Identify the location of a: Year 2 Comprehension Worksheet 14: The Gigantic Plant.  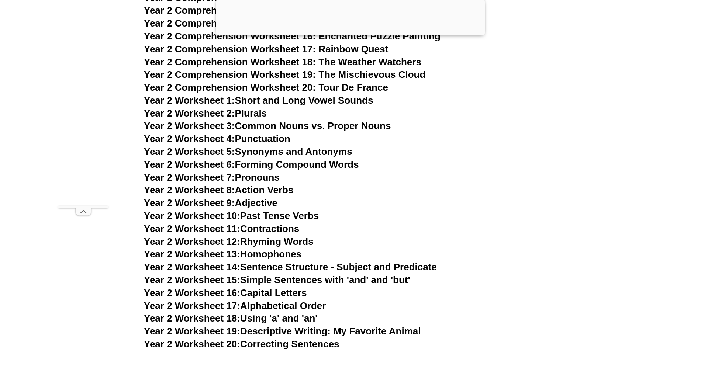
(273, 10).